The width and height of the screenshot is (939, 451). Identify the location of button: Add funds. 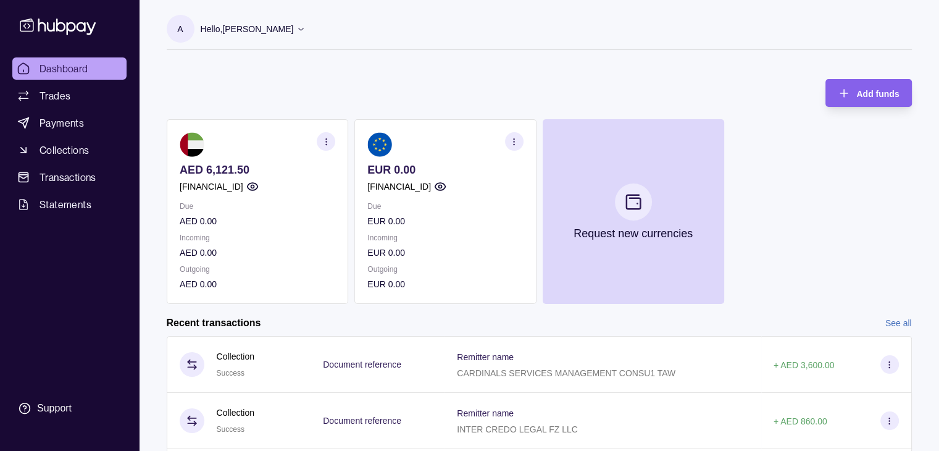
(868, 93).